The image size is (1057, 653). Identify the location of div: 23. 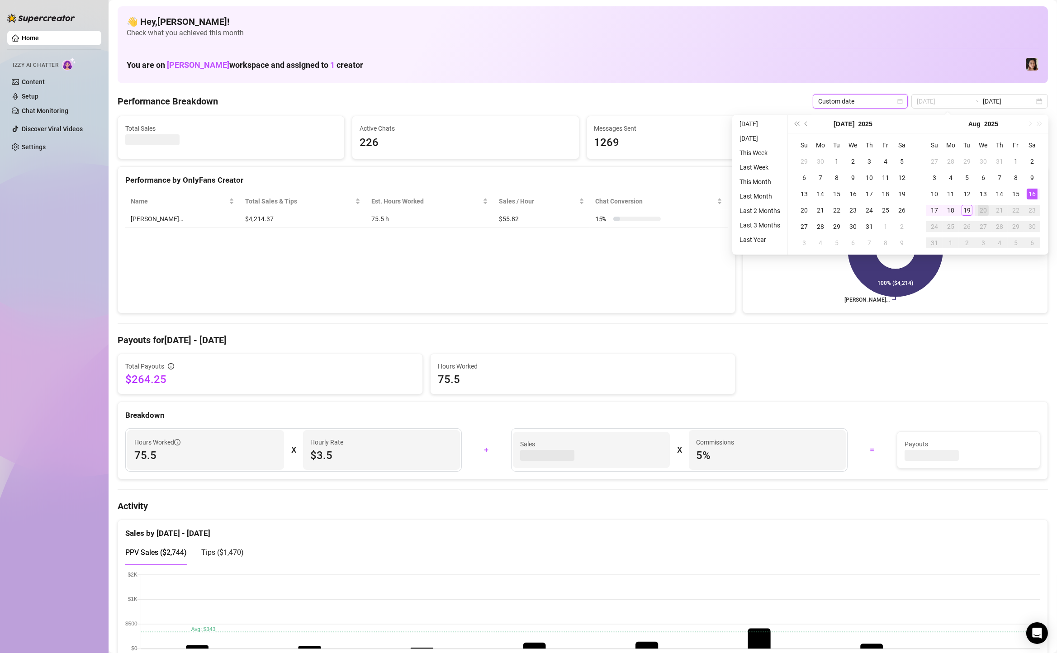
(853, 210).